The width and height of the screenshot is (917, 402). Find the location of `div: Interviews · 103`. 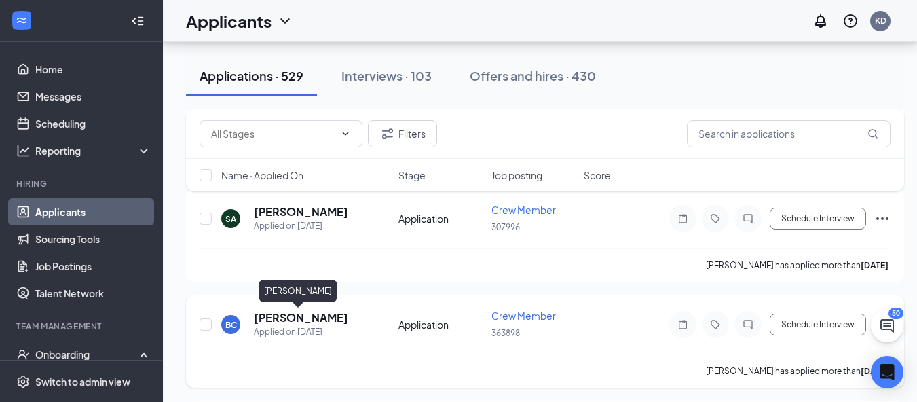

div: Interviews · 103 is located at coordinates (386, 75).